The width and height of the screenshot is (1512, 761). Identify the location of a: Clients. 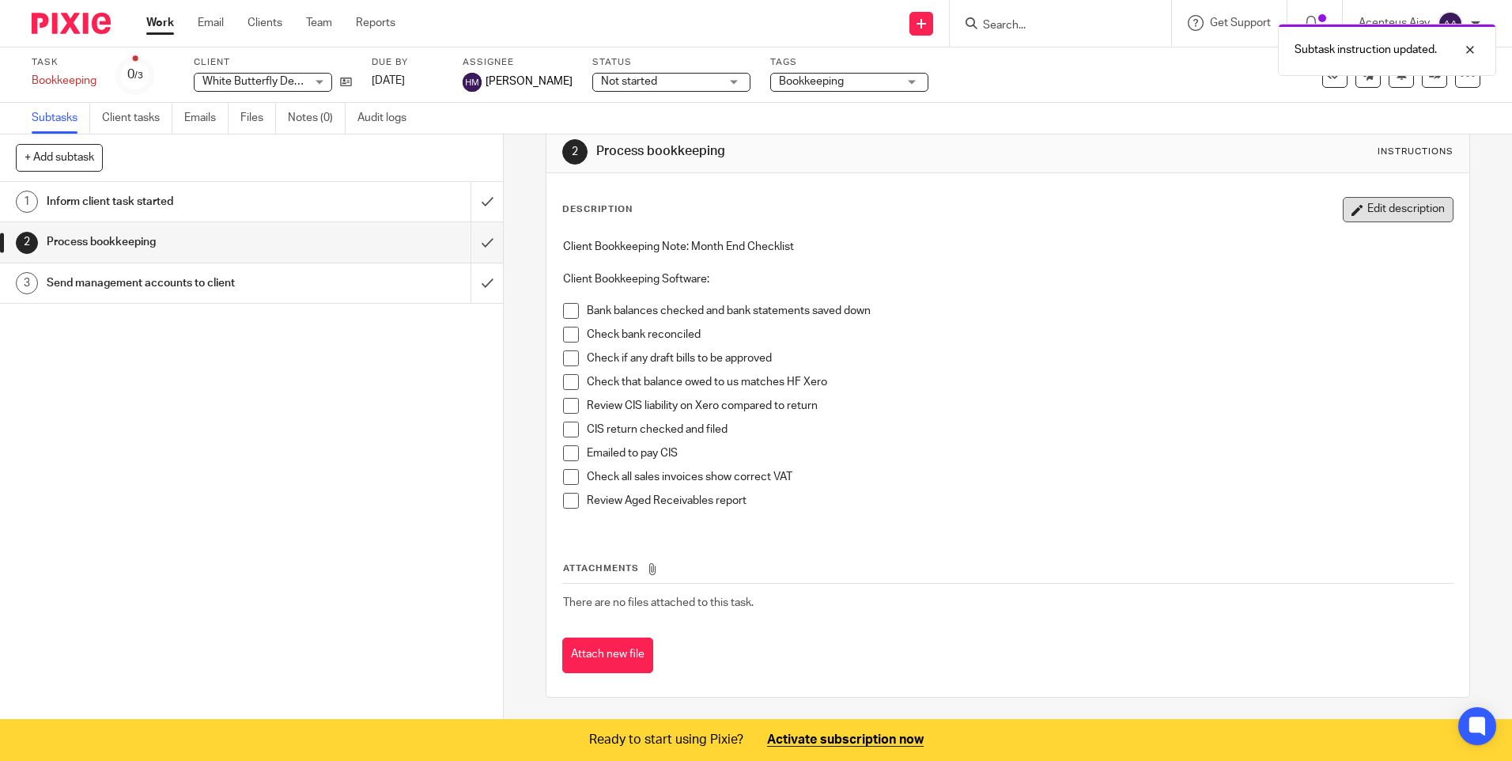
(265, 23).